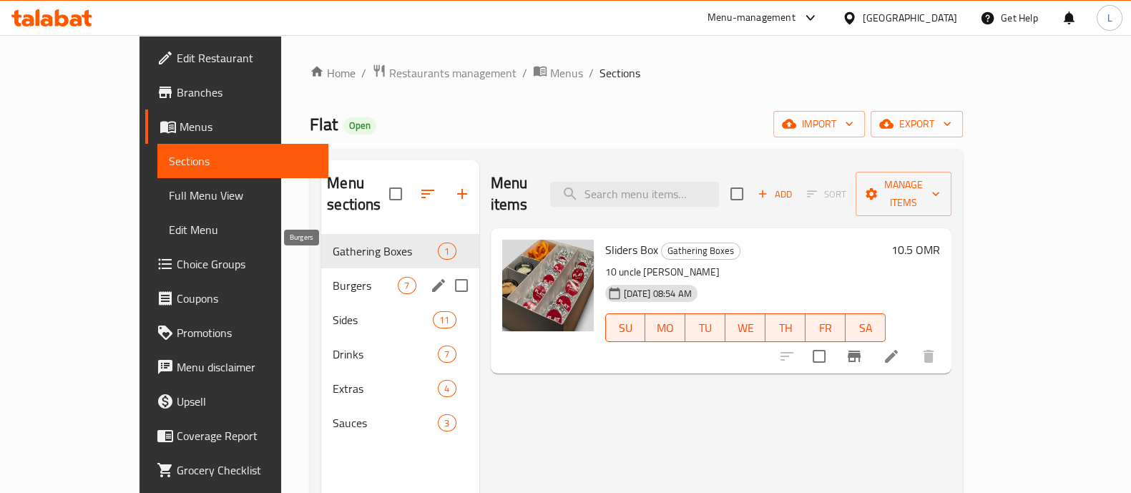  What do you see at coordinates (360, 126) in the screenshot?
I see `div: Open` at bounding box center [360, 126].